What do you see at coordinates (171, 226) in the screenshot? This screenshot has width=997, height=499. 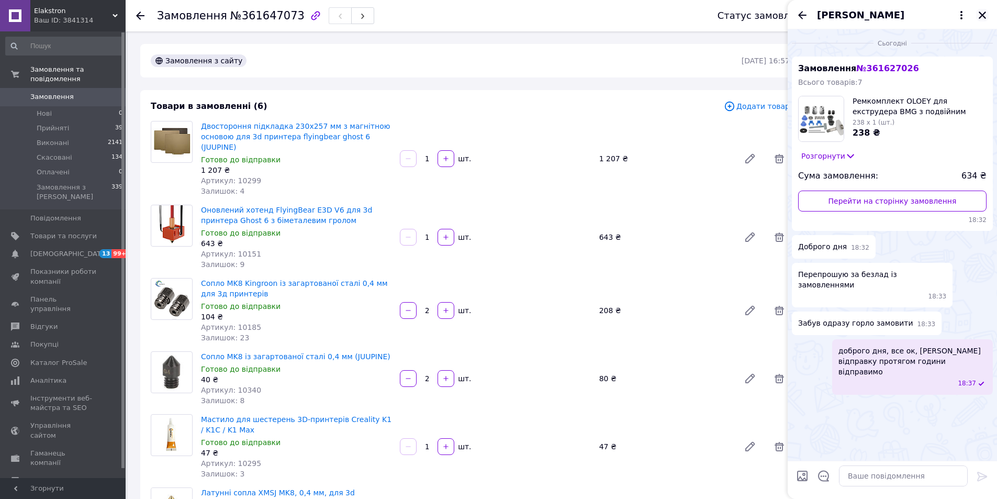 I see `img: Оновлений хотенд FlyingBear E3D V6 для 3d принтера Ghost 6 з біметалевим гролом` at bounding box center [171, 226].